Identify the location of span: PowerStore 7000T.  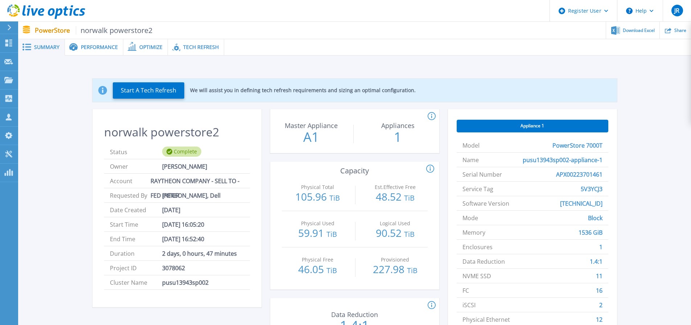
(577, 145).